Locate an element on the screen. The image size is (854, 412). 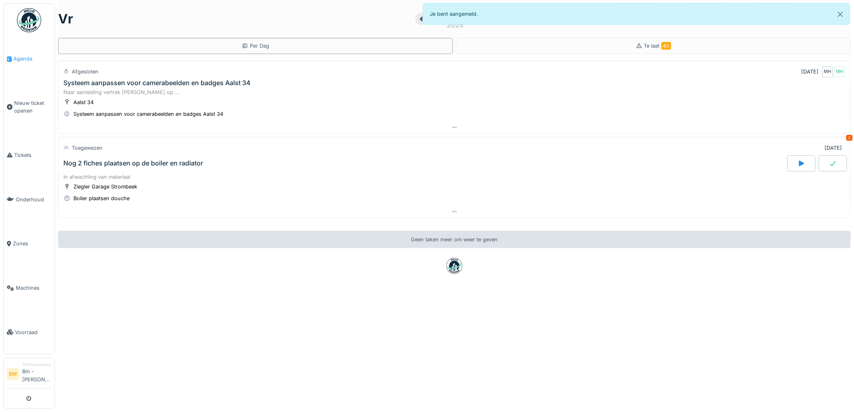
span: Machines is located at coordinates (33, 288).